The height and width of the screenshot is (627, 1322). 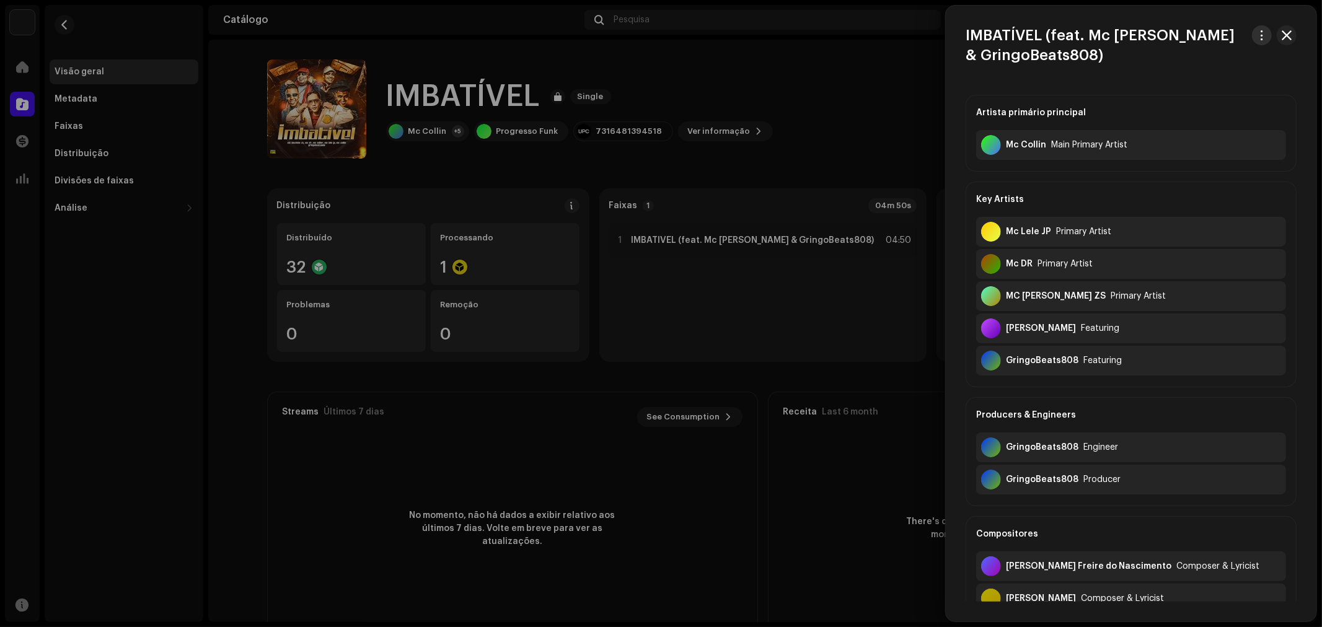 I want to click on div: Producer, so click(x=1102, y=480).